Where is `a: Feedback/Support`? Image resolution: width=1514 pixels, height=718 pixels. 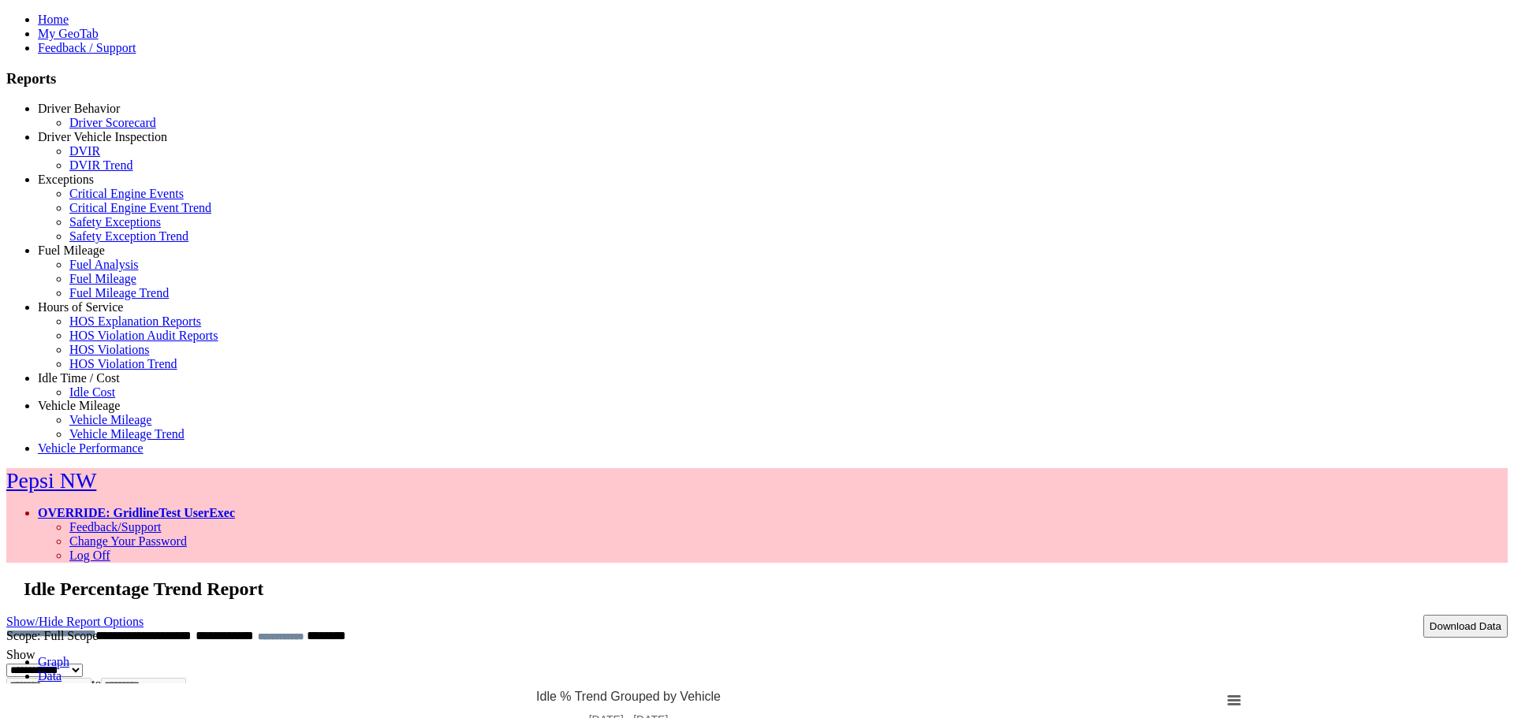
a: Feedback/Support is located at coordinates (115, 527).